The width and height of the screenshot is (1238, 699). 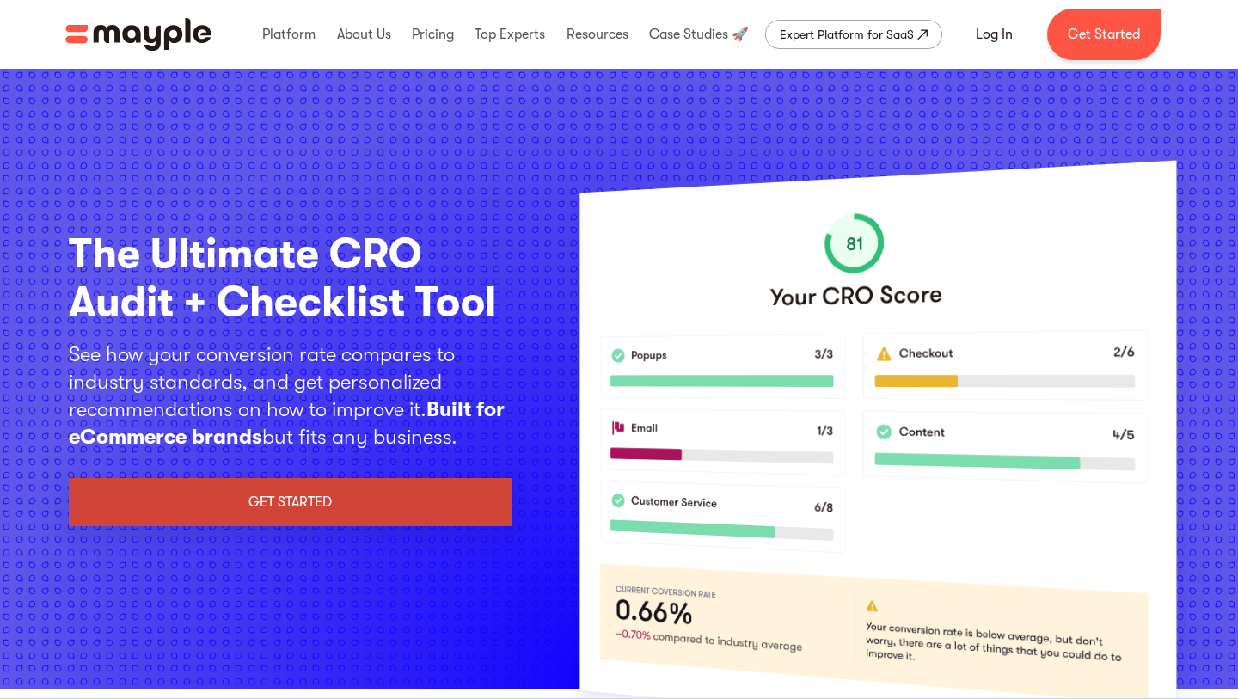 I want to click on div: Platform, so click(x=289, y=34).